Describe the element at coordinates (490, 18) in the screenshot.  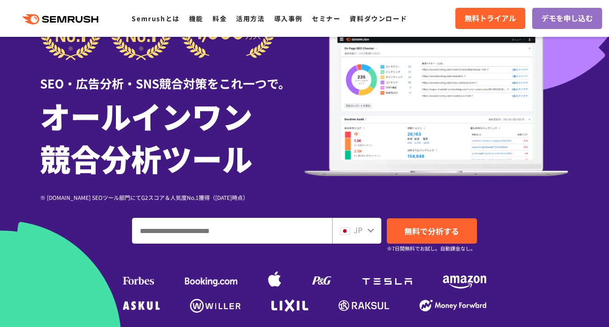
I see `span: 無料トライアル` at that location.